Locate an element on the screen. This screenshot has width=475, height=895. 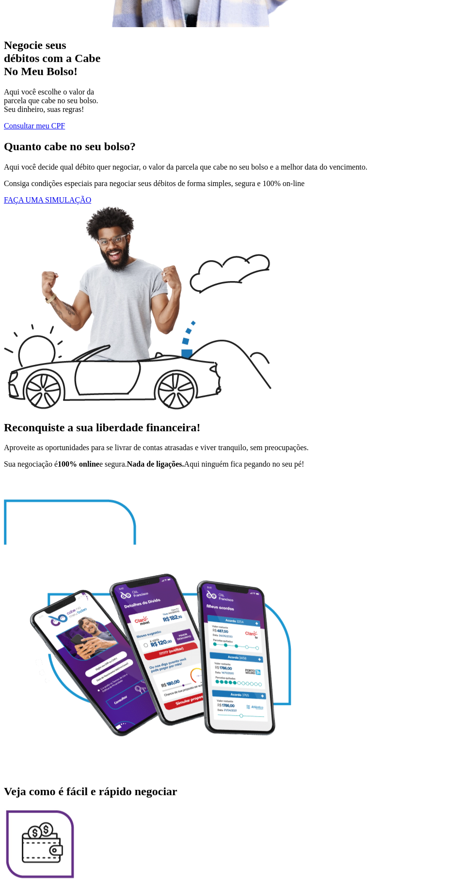
a: Consultar meu CPF is located at coordinates (34, 126).